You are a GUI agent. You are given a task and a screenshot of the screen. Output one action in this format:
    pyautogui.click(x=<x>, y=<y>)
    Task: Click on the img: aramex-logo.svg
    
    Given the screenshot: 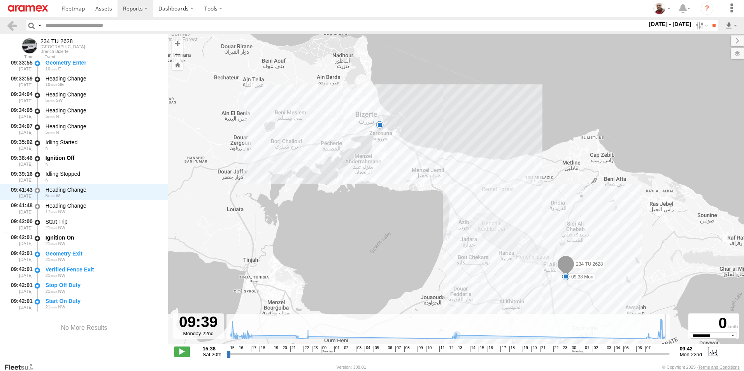 What is the action you would take?
    pyautogui.click(x=28, y=8)
    